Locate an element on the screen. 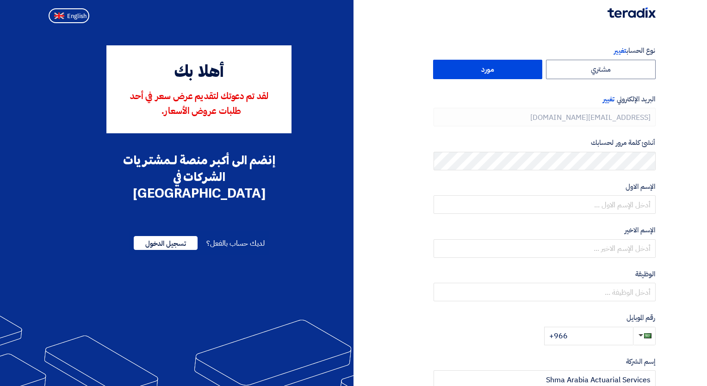 This screenshot has height=386, width=707. label: رقم الموبايل is located at coordinates (545, 318).